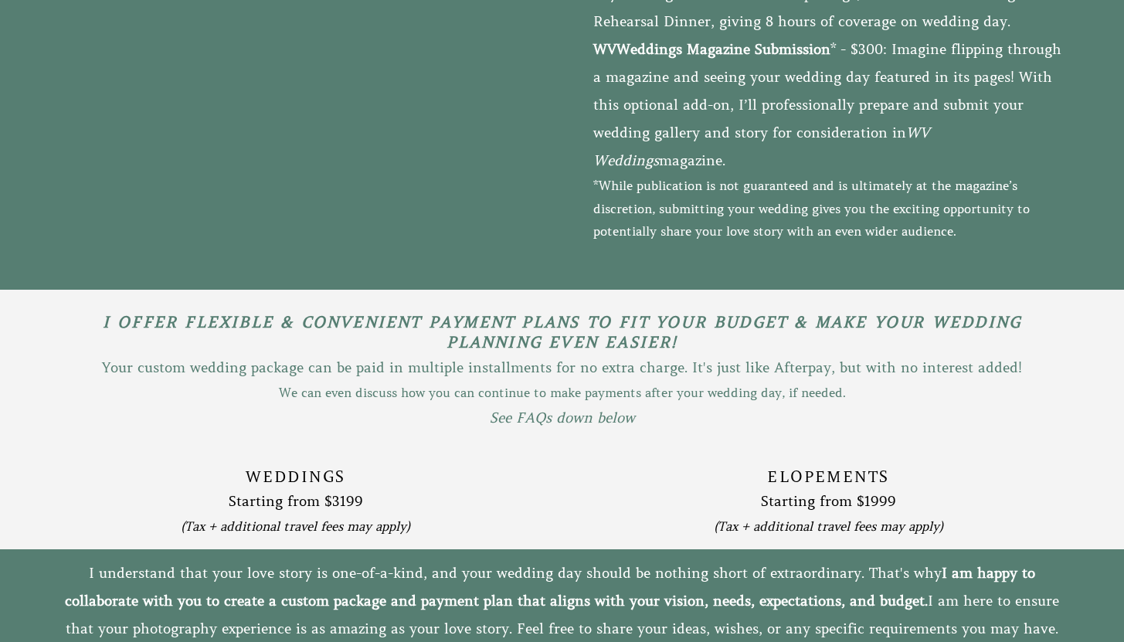  What do you see at coordinates (565, 615) in the screenshot?
I see `span: I am here to ensure that your photography experience is as amazing as your love story. Feel free ...` at bounding box center [565, 615].